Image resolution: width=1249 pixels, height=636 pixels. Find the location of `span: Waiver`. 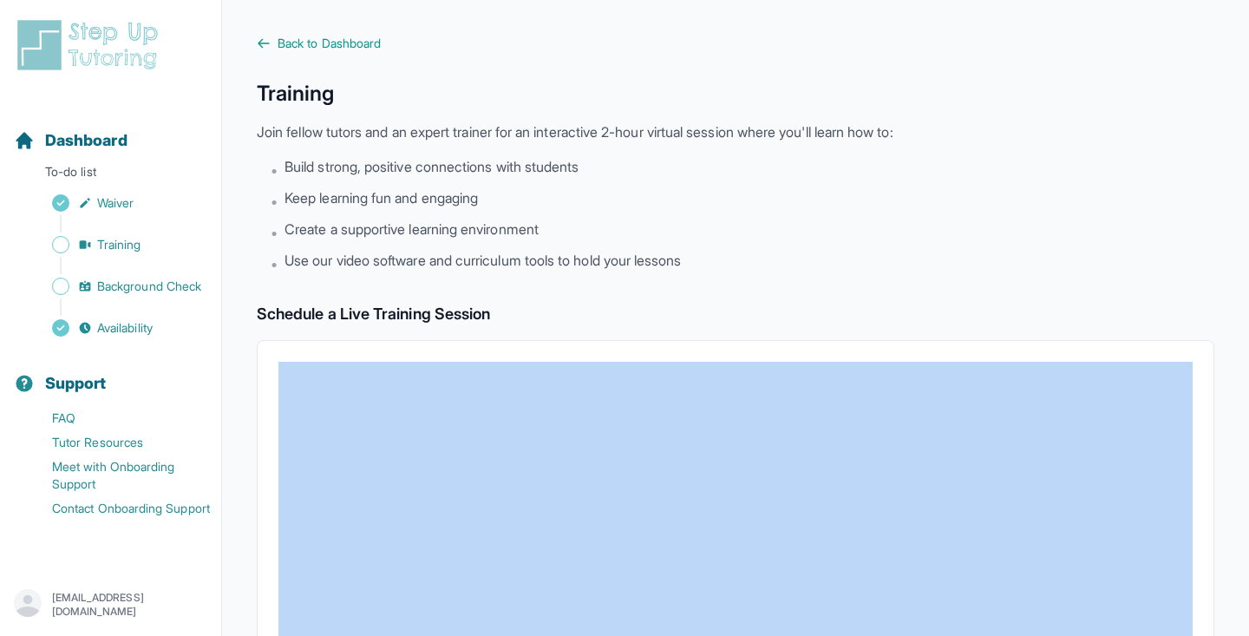

span: Waiver is located at coordinates (115, 203).